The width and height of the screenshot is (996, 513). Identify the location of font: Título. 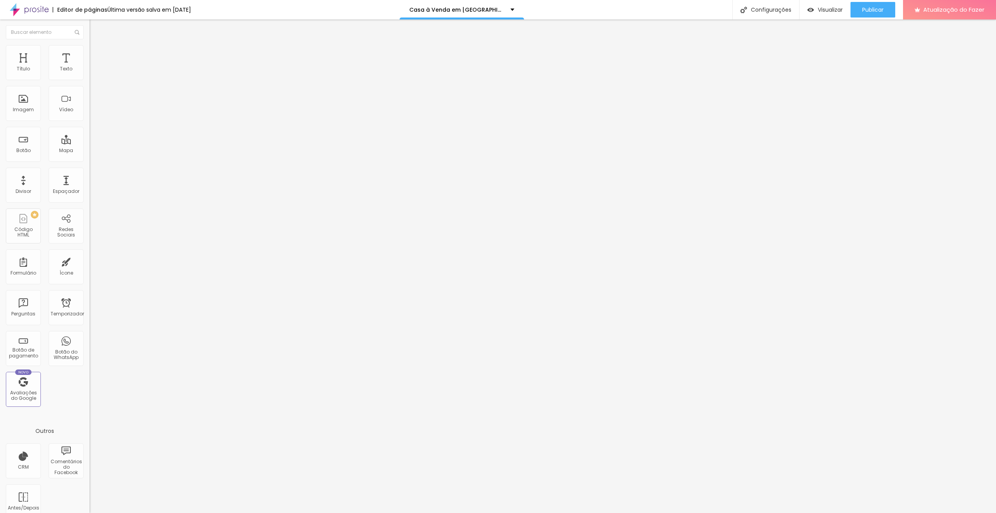
(23, 68).